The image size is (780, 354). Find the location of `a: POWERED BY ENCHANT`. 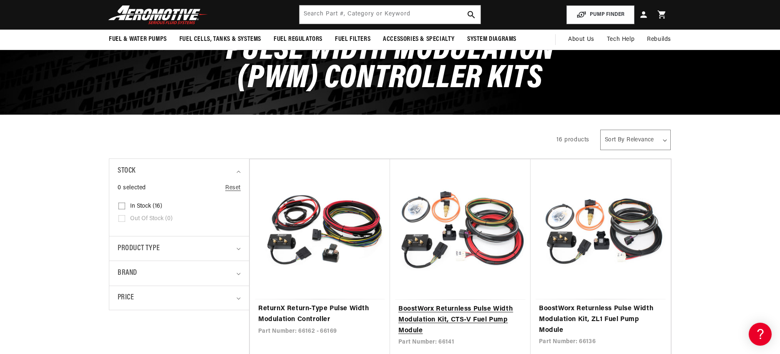

a: POWERED BY ENCHANT is located at coordinates (138, 244).